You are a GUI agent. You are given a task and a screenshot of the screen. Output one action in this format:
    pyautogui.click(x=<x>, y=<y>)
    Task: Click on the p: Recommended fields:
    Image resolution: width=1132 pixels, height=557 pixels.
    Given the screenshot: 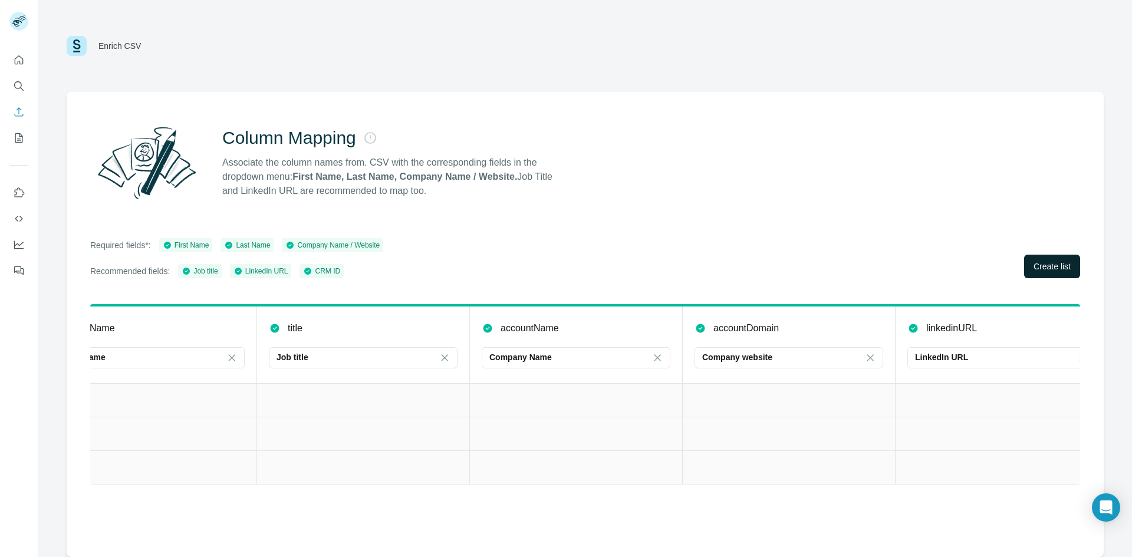 What is the action you would take?
    pyautogui.click(x=130, y=271)
    